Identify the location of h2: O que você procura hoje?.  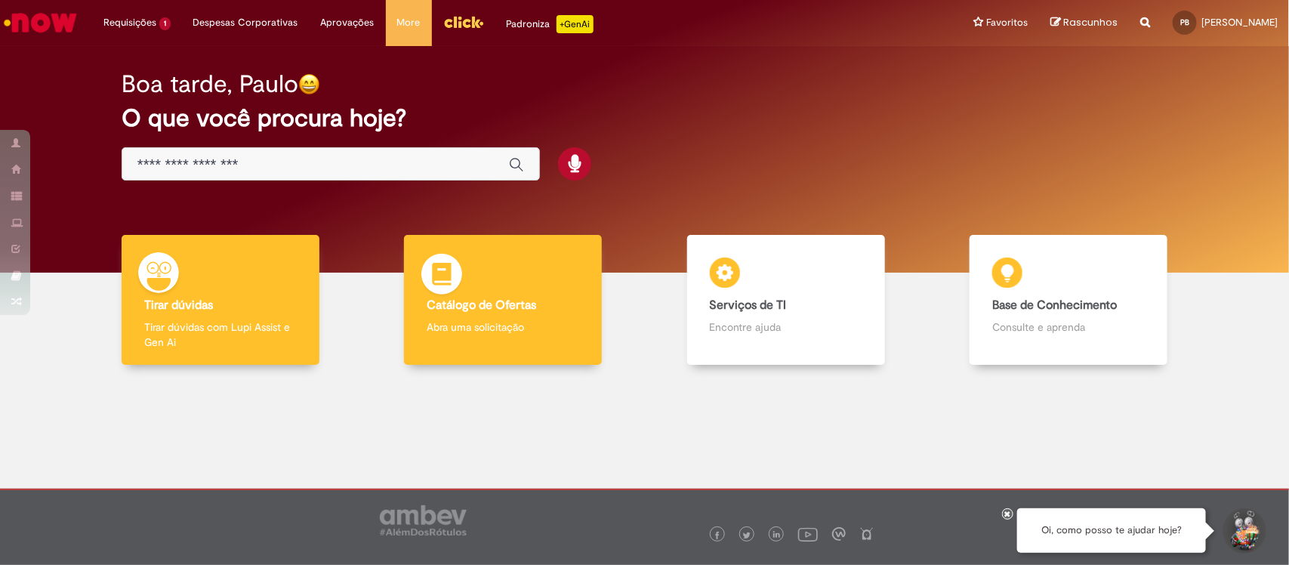
(644, 118).